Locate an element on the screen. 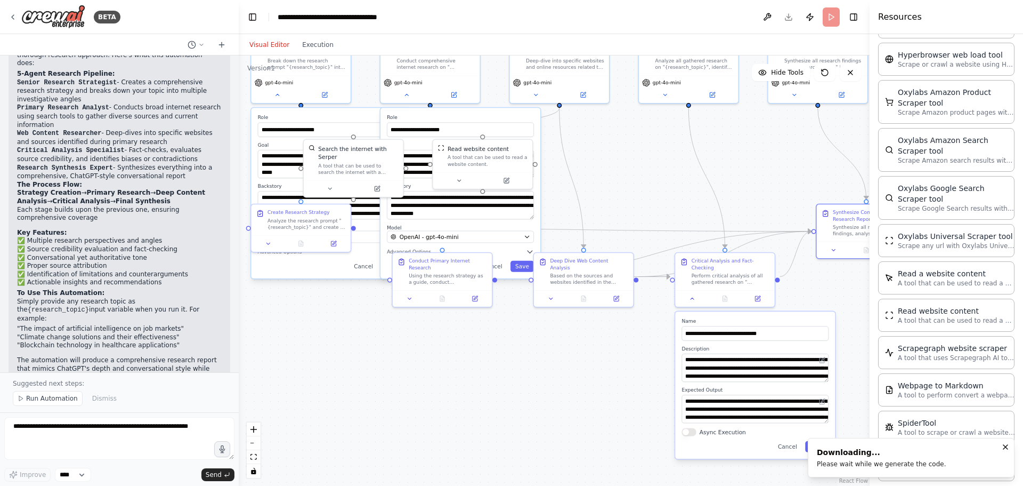  span: Improve is located at coordinates (33, 474).